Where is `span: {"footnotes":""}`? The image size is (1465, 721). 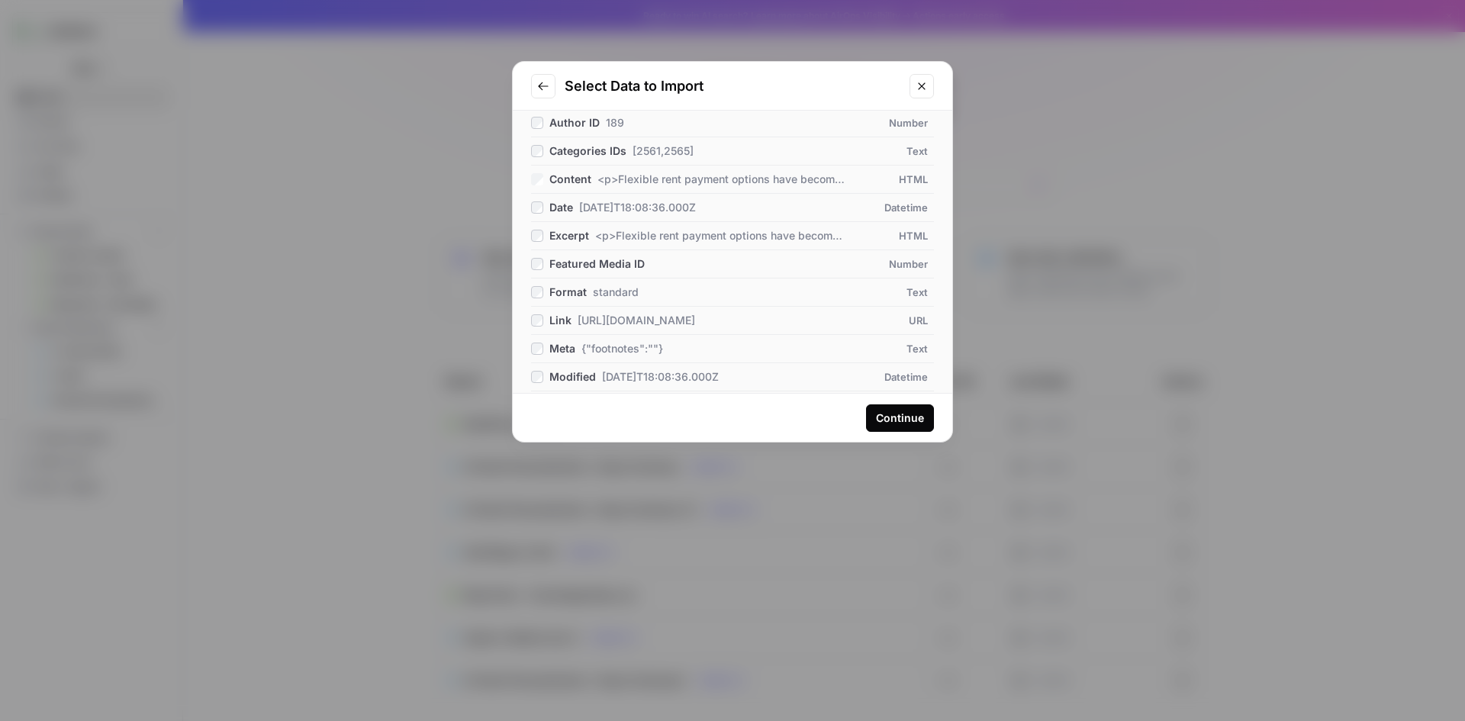
span: {"footnotes":""} is located at coordinates (622, 349).